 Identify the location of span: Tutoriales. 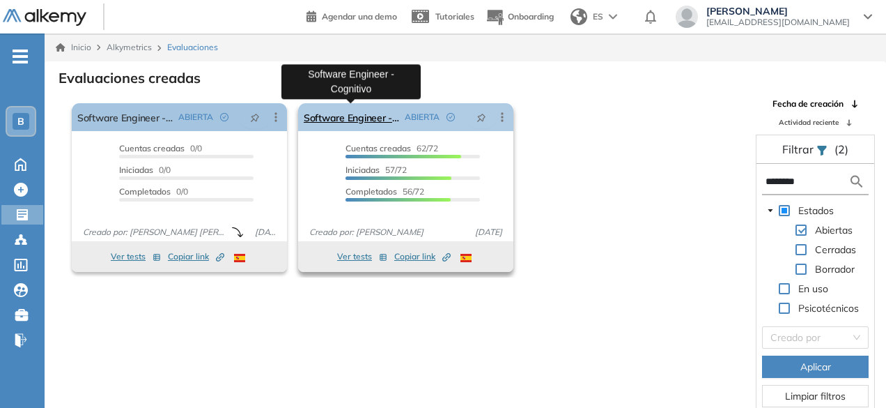
(455, 16).